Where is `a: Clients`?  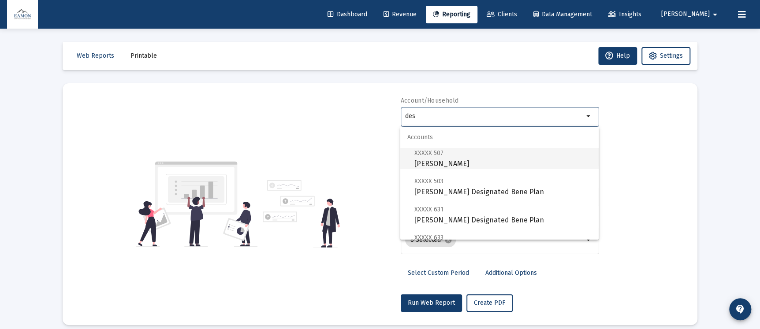
a: Clients is located at coordinates (502, 15).